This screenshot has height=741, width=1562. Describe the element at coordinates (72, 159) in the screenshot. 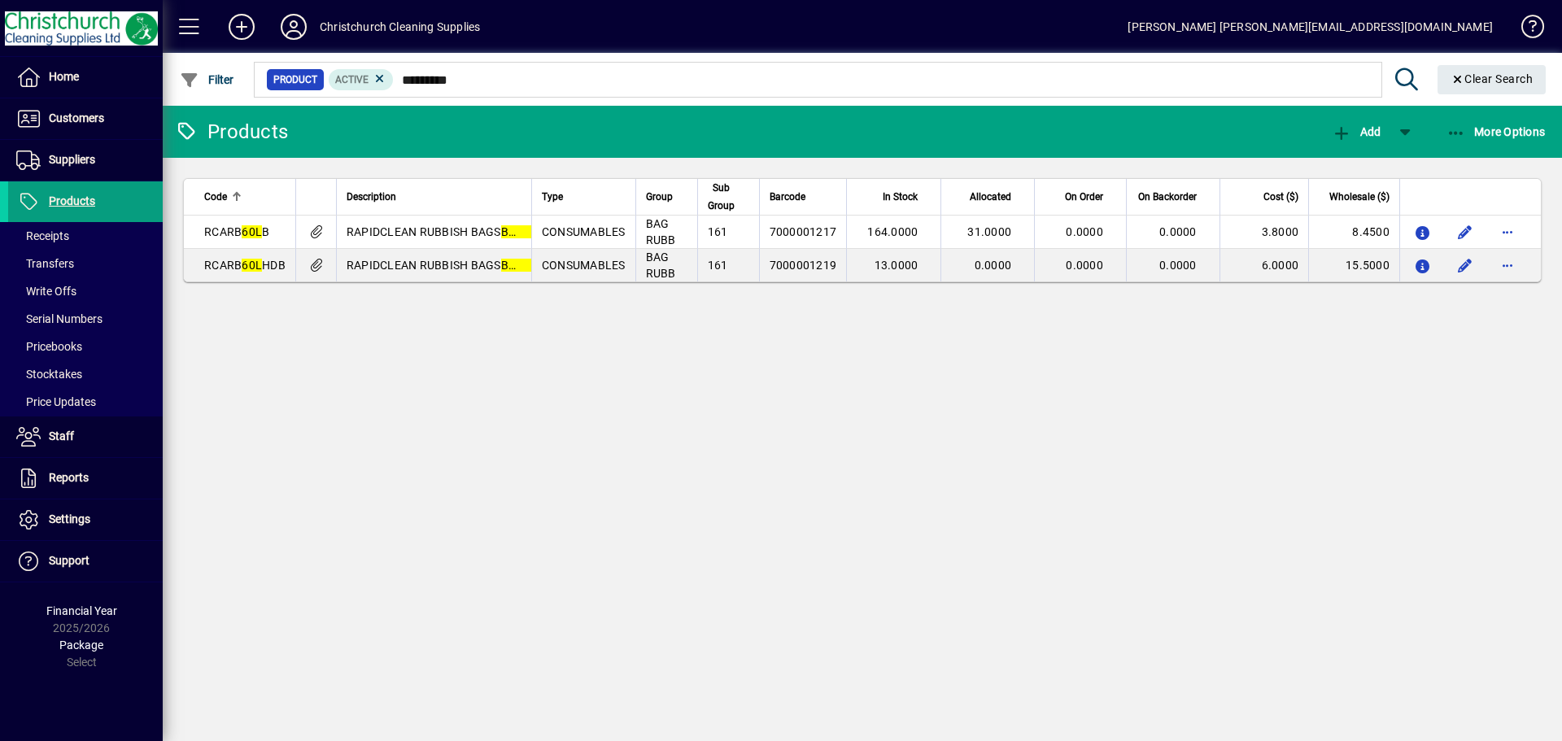

I see `span: Suppliers` at that location.